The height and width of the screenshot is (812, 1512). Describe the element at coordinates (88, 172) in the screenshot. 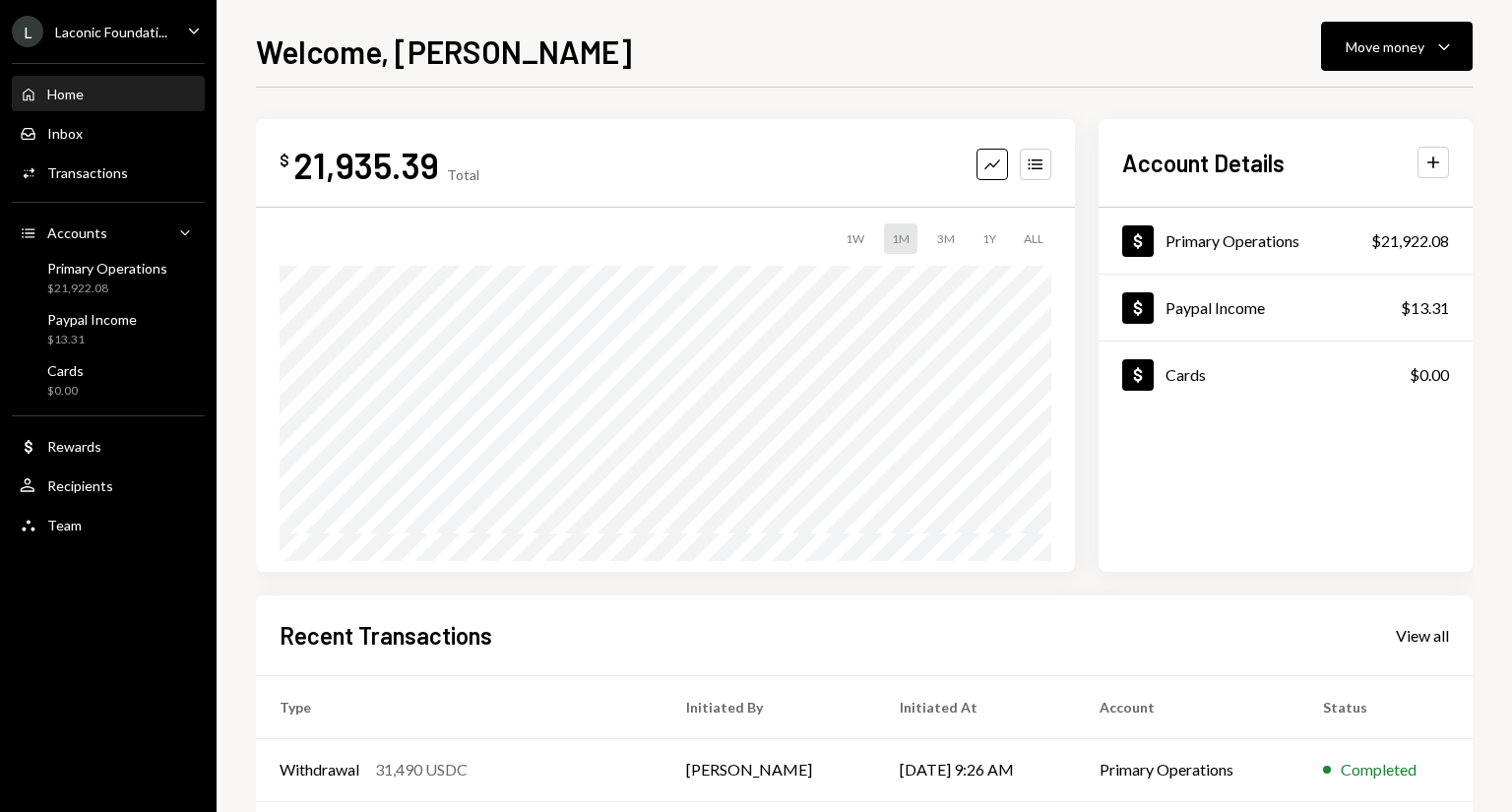

I see `div: Transactions` at that location.